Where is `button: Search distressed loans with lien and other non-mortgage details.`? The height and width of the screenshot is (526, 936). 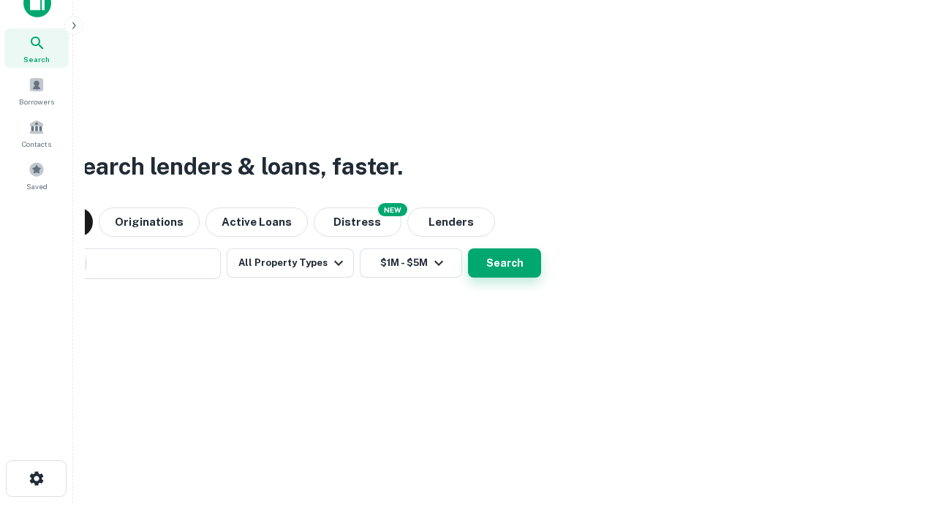
button: Search distressed loans with lien and other non-mortgage details. is located at coordinates (358, 222).